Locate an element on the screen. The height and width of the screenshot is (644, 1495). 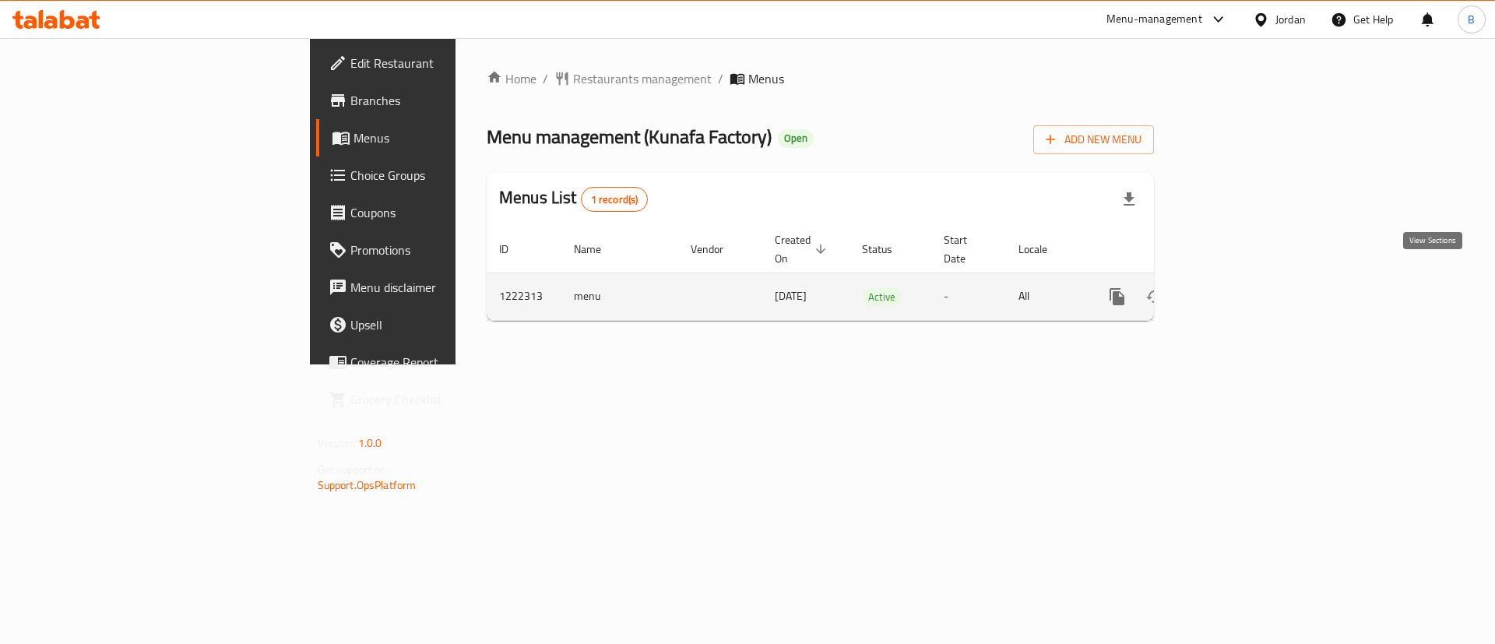
span: Start Date is located at coordinates (966, 249).